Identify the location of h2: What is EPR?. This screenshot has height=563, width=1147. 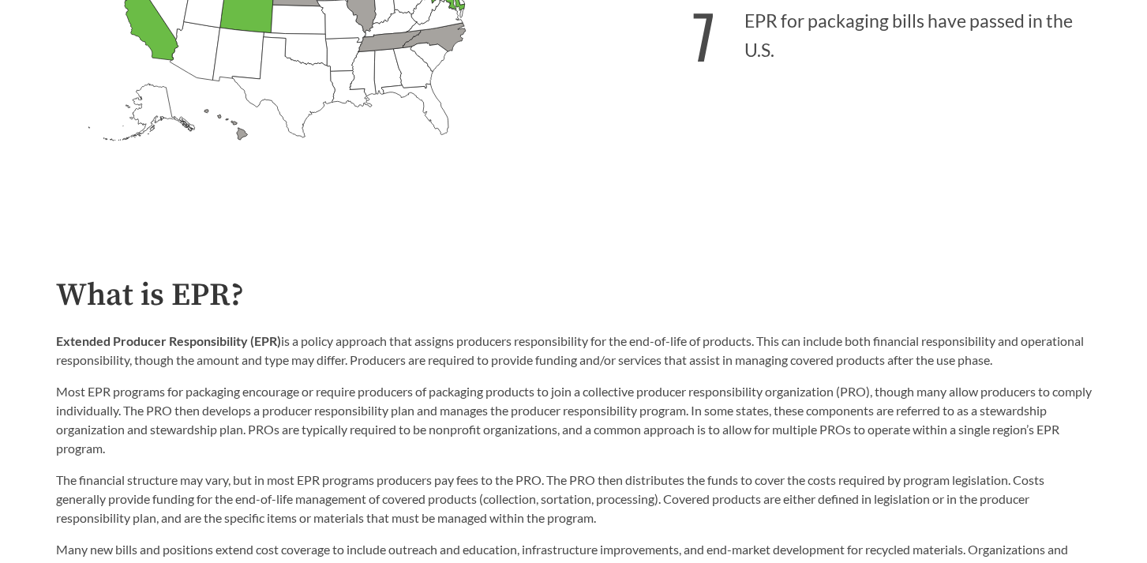
(574, 295).